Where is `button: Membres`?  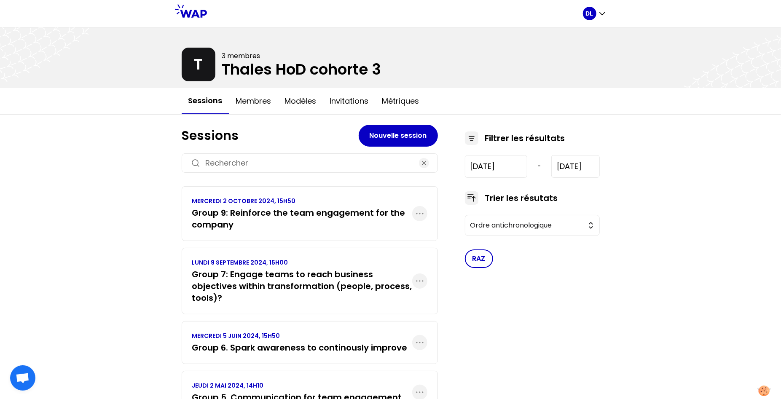 button: Membres is located at coordinates (254, 101).